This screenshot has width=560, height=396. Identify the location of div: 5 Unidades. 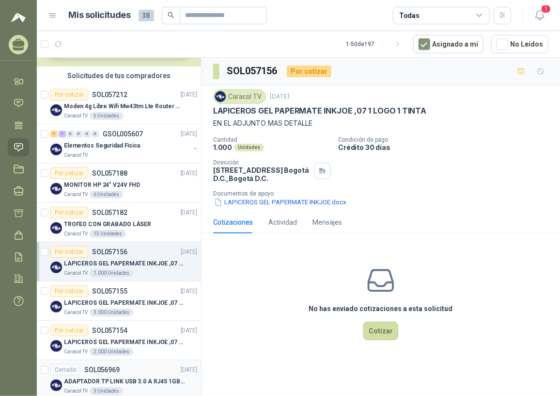
(106, 116).